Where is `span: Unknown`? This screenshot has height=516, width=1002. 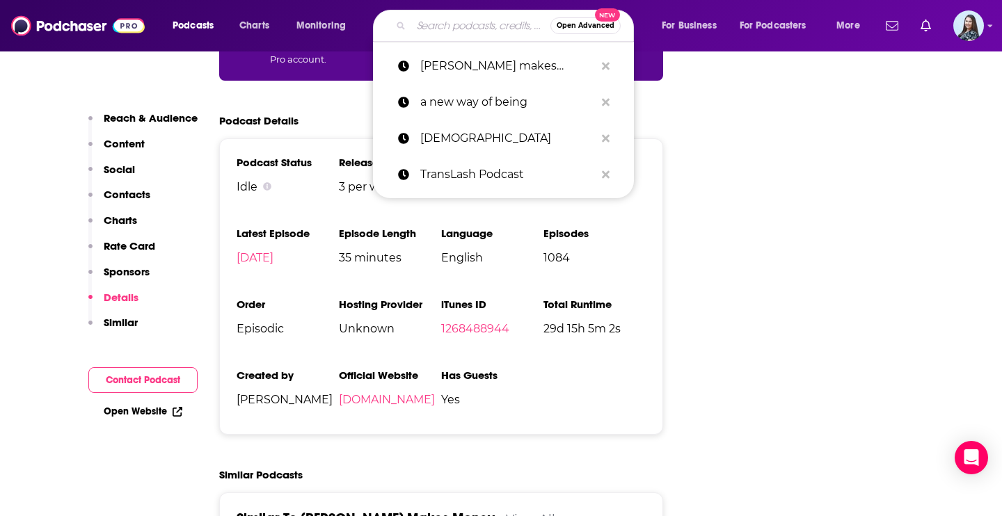 span: Unknown is located at coordinates (390, 328).